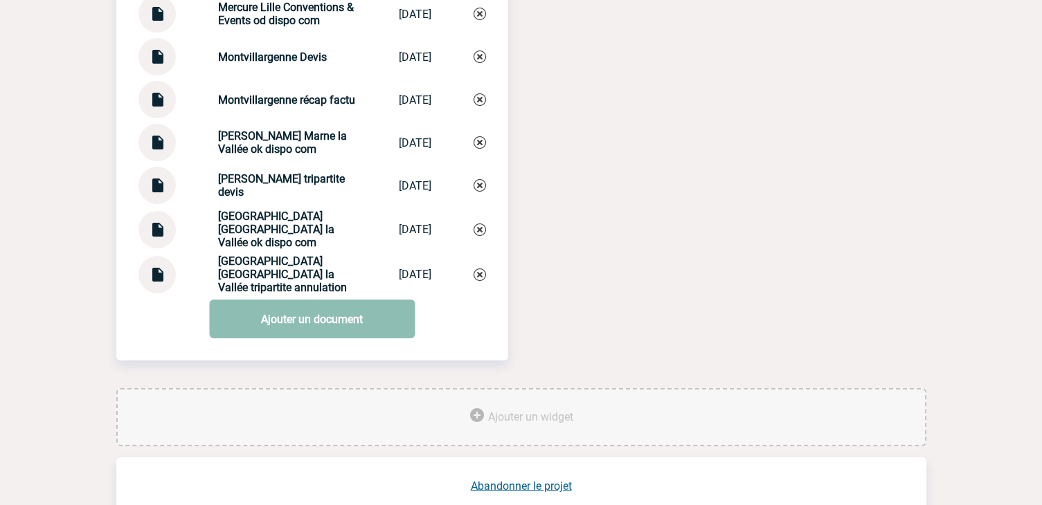 Image resolution: width=1042 pixels, height=505 pixels. I want to click on a: Abandonner le projet, so click(521, 486).